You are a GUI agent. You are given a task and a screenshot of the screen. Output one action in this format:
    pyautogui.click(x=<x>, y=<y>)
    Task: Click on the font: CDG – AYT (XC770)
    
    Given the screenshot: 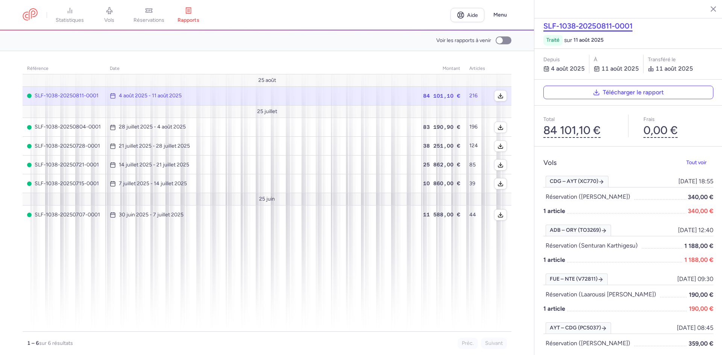 What is the action you would take?
    pyautogui.click(x=574, y=181)
    